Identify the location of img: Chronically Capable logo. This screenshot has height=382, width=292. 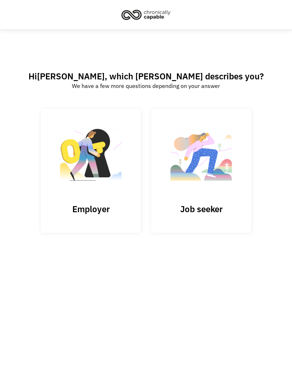
(146, 15).